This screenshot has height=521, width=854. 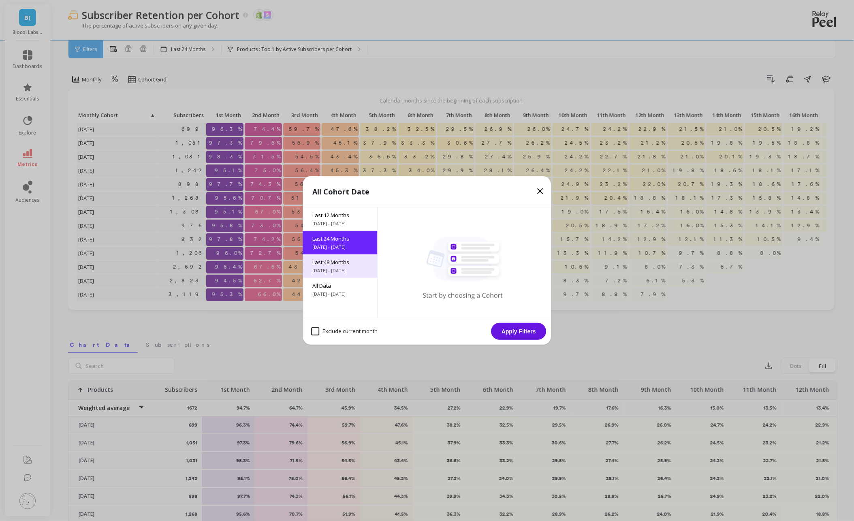 What do you see at coordinates (341, 192) in the screenshot?
I see `p: All Cohort Date` at bounding box center [341, 192].